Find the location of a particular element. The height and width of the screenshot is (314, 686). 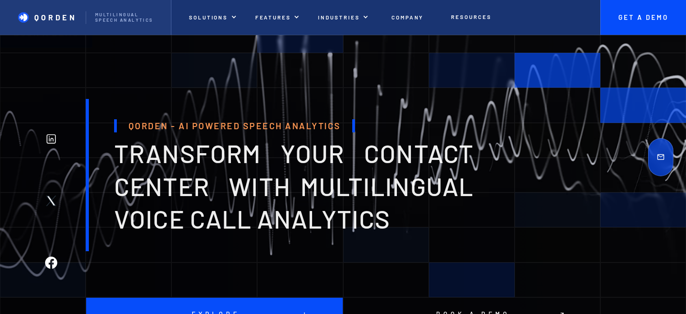

img: Facebook is located at coordinates (51, 262).